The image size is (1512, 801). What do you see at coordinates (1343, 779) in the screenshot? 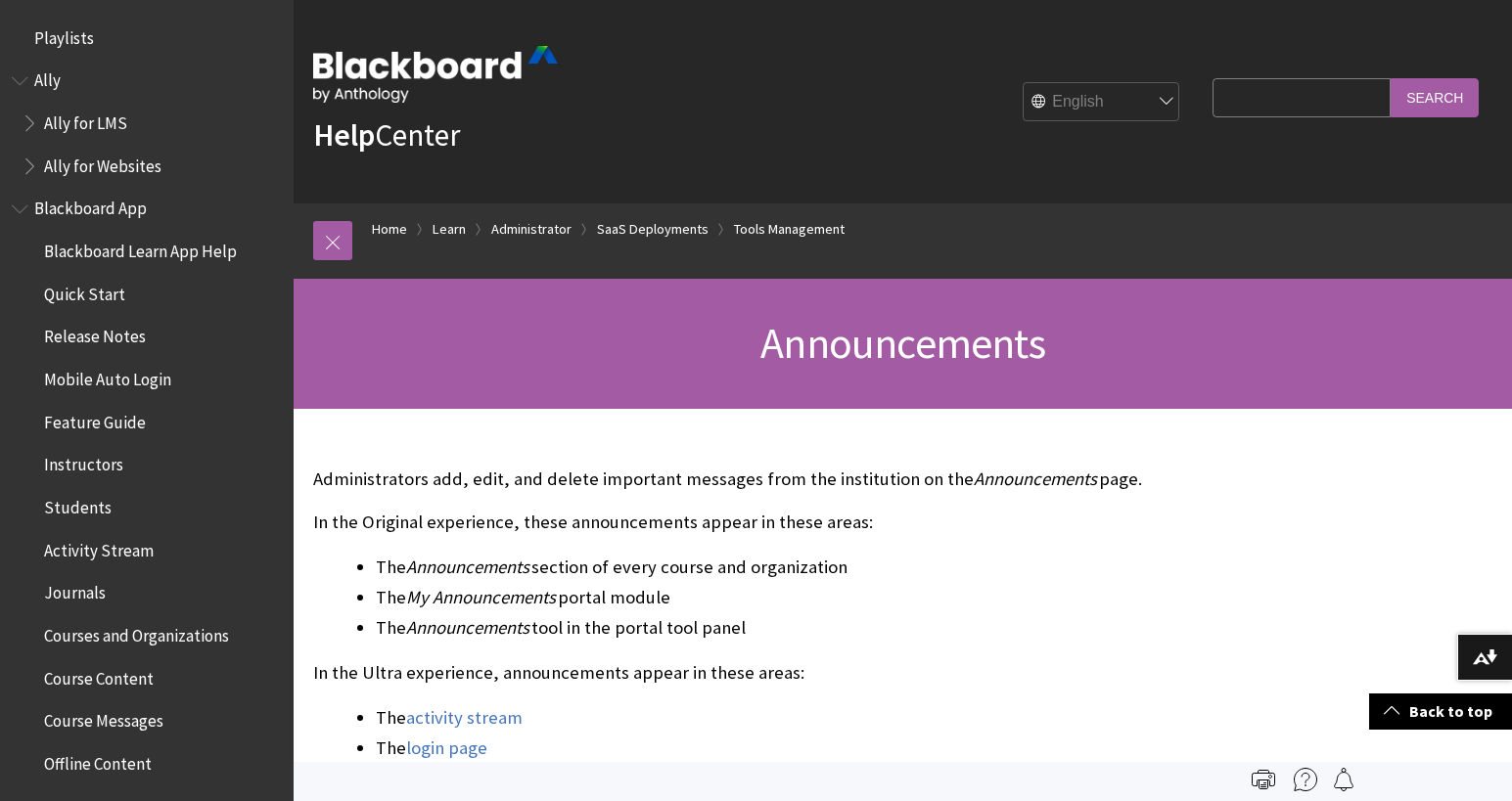
I see `img: Follow this page` at bounding box center [1343, 779].